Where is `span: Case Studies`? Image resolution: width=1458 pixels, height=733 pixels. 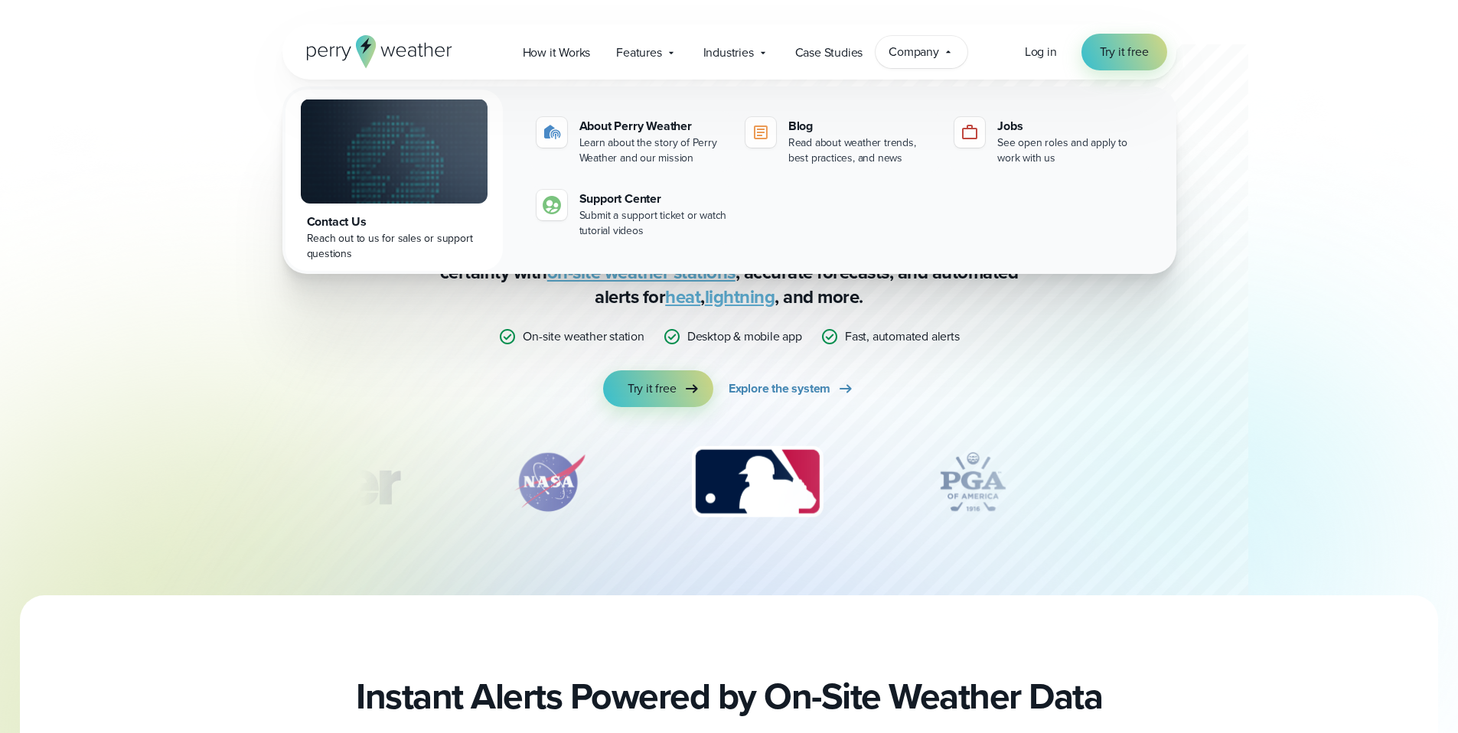
span: Case Studies is located at coordinates (829, 53).